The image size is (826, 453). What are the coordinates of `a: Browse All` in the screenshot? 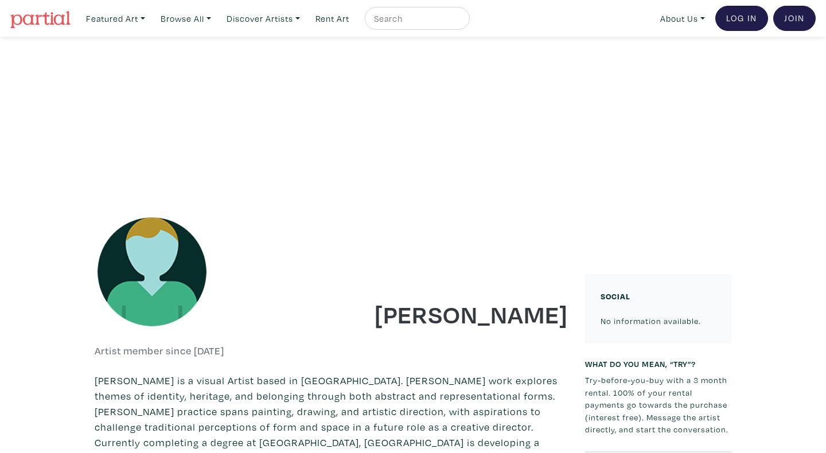 It's located at (186, 18).